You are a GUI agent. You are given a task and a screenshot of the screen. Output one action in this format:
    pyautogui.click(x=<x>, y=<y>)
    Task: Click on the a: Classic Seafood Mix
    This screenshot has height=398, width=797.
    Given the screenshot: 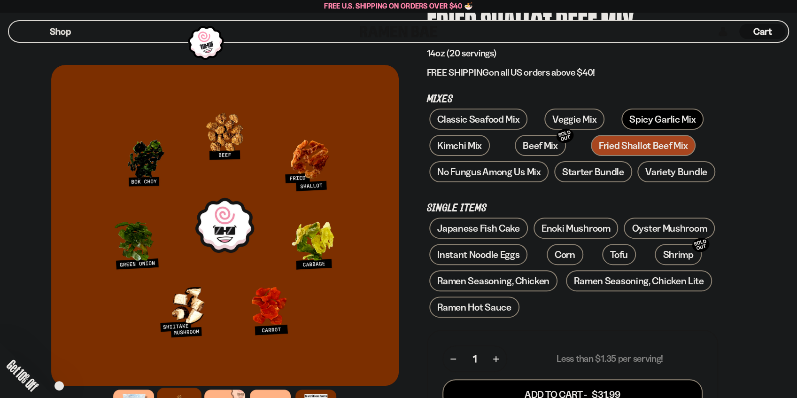 What is the action you would take?
    pyautogui.click(x=478, y=119)
    